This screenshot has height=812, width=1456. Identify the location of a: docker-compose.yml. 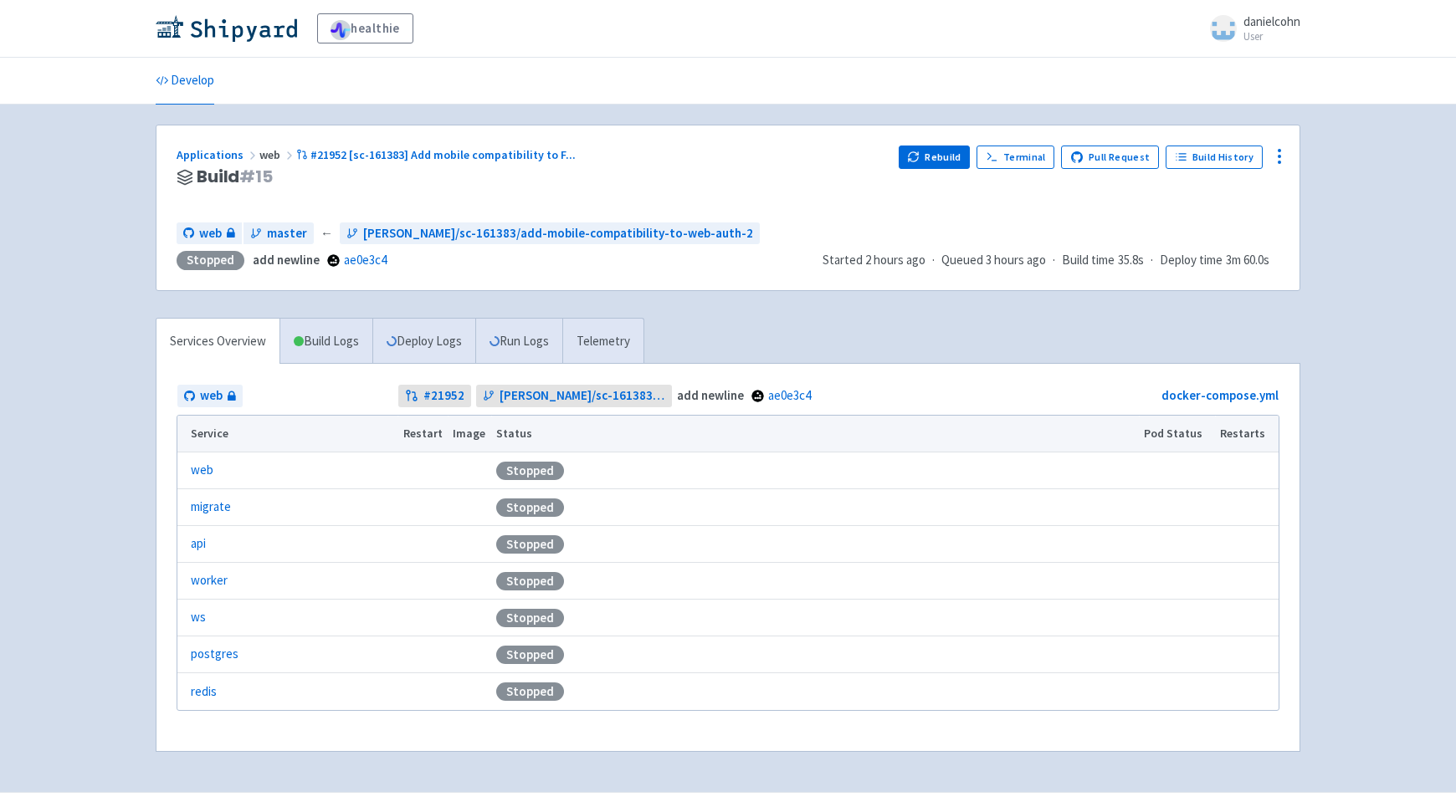
(1220, 395).